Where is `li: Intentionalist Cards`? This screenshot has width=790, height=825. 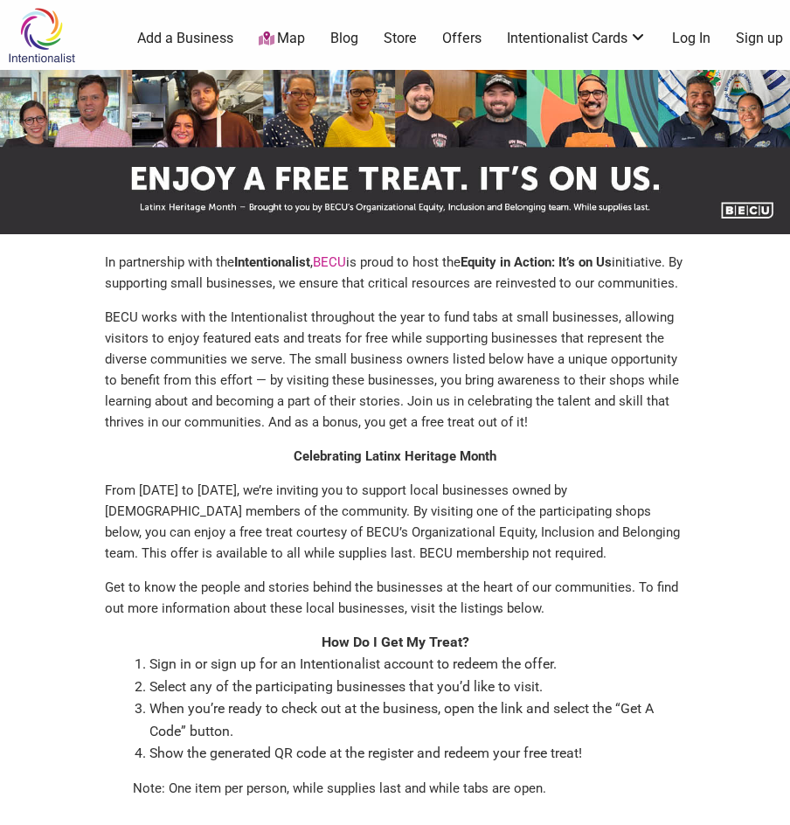
li: Intentionalist Cards is located at coordinates (577, 38).